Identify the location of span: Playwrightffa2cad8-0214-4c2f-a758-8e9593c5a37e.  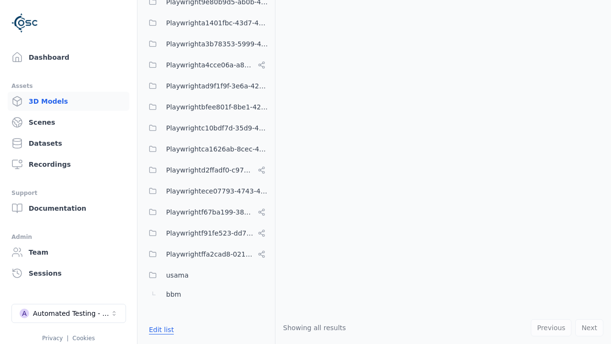
(210, 254).